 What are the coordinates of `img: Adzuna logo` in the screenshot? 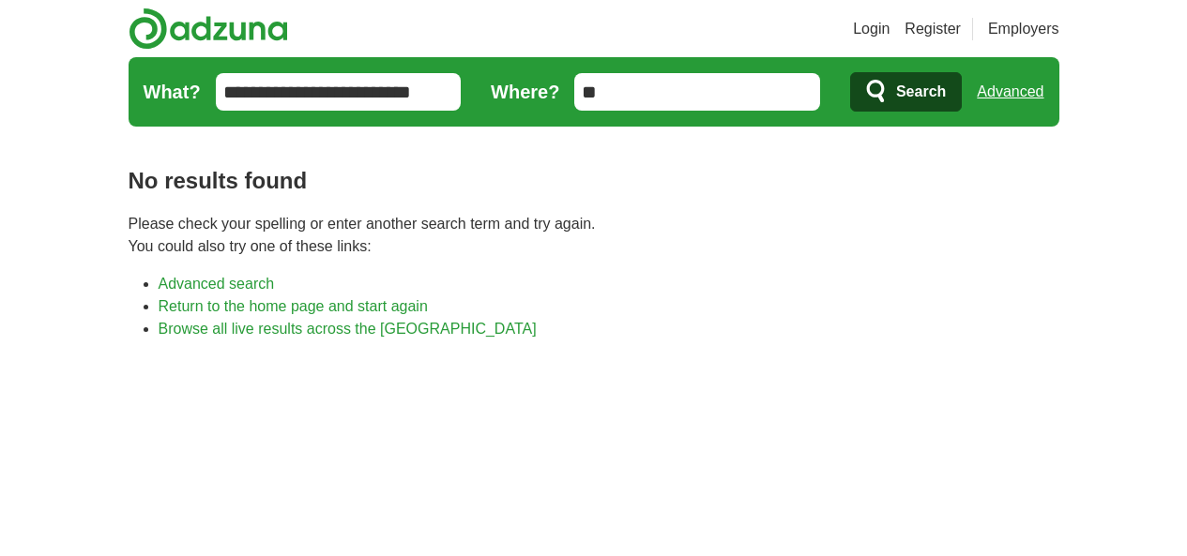 It's located at (208, 28).